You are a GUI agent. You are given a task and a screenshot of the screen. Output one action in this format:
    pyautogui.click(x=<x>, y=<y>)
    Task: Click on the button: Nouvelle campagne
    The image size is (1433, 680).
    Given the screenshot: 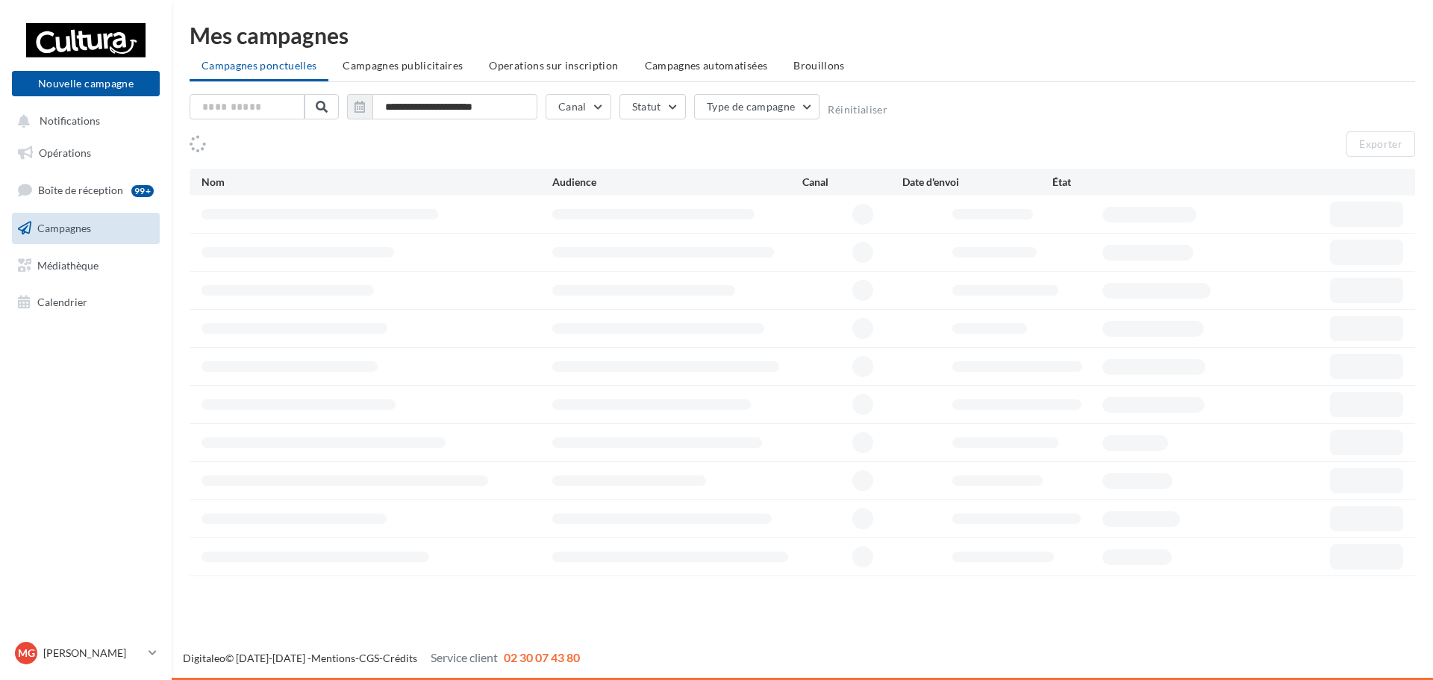 What is the action you would take?
    pyautogui.click(x=86, y=84)
    